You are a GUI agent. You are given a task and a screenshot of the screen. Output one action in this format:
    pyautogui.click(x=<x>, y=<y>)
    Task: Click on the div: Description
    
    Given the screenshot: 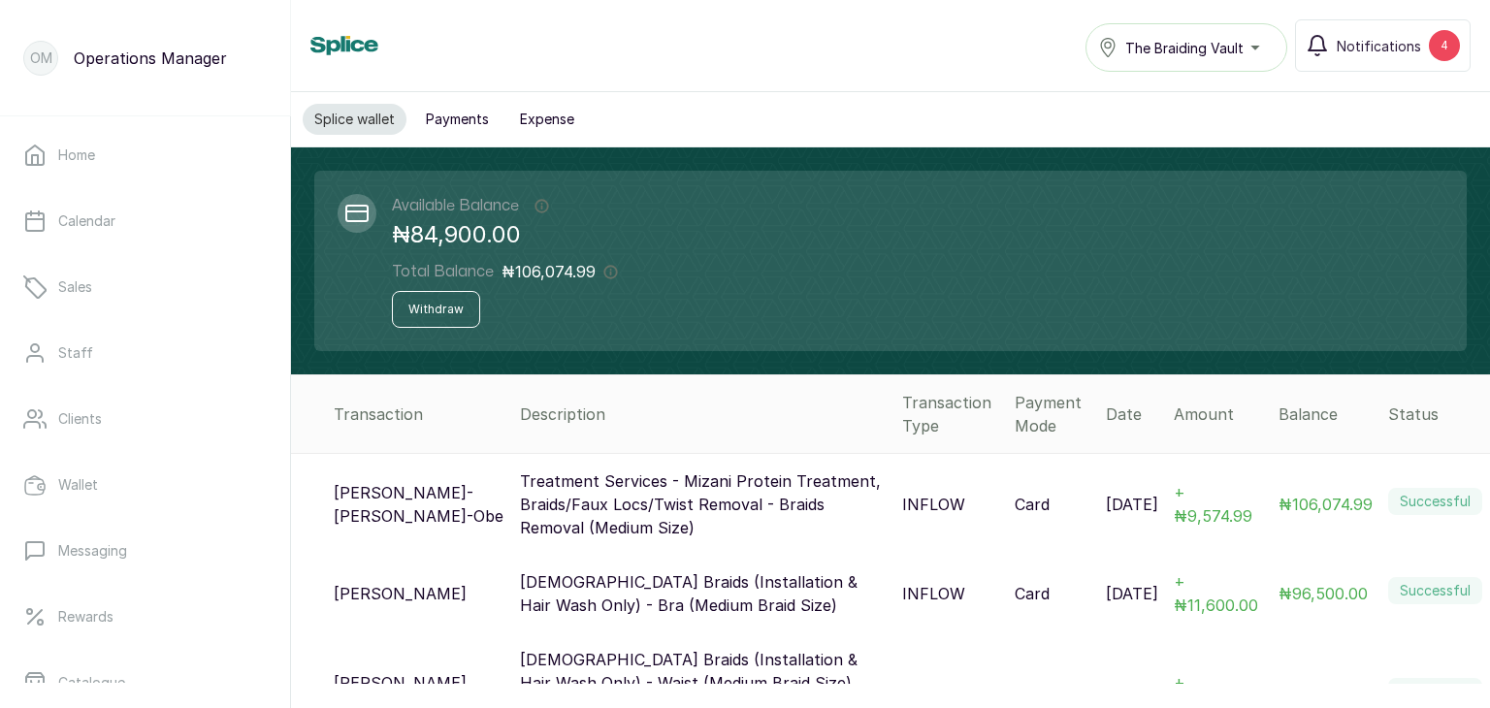 What is the action you would take?
    pyautogui.click(x=703, y=414)
    